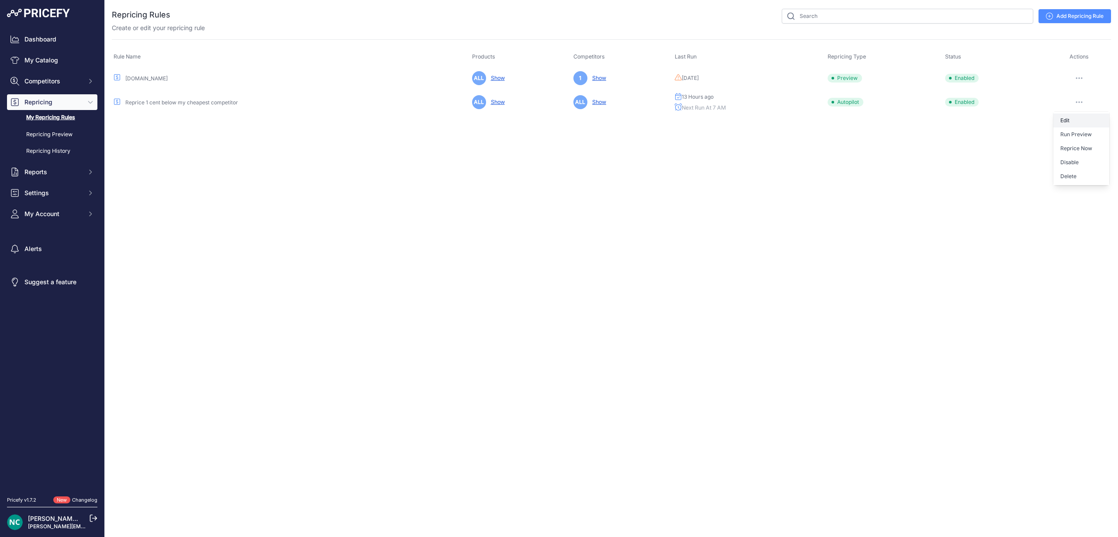 The height and width of the screenshot is (537, 1118). I want to click on span: Actions, so click(1079, 56).